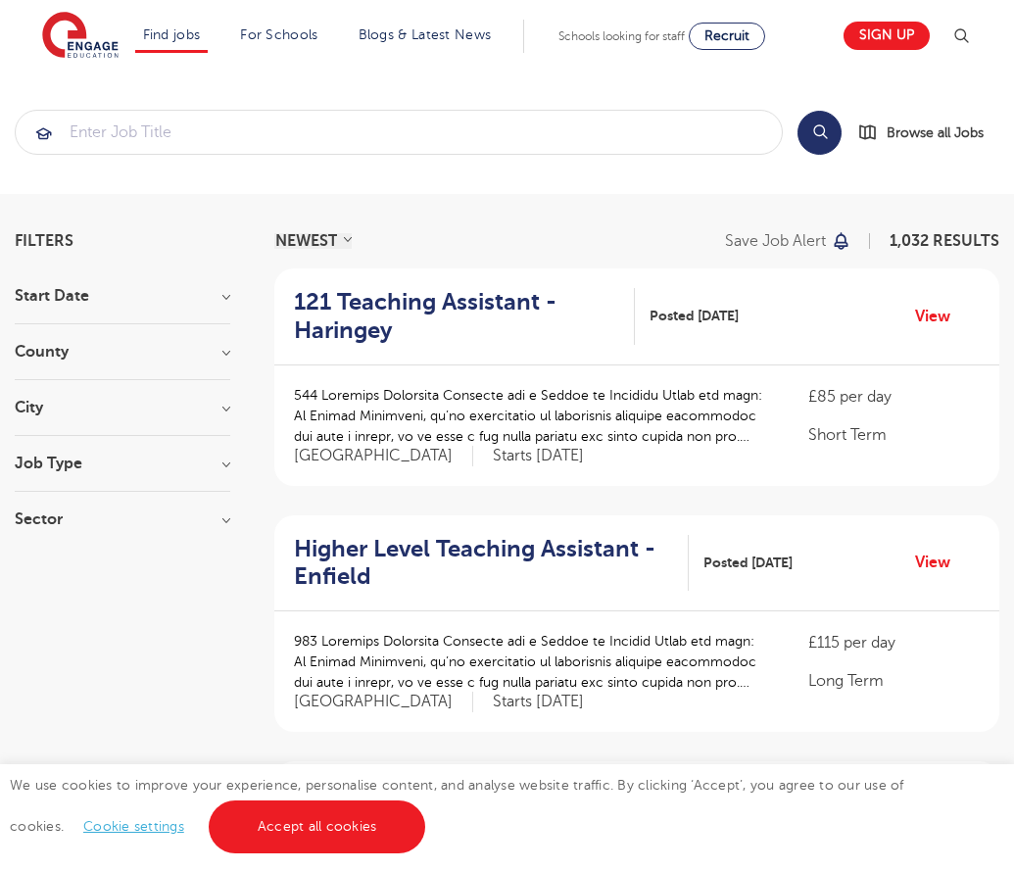 This screenshot has width=1014, height=870. What do you see at coordinates (727, 36) in the screenshot?
I see `a: Recruit` at bounding box center [727, 36].